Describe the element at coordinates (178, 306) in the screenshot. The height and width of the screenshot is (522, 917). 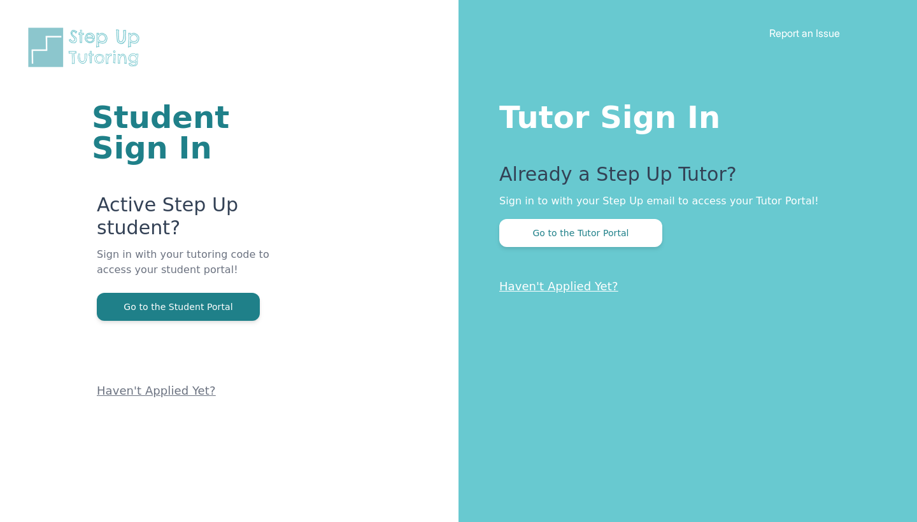
I see `a: Go to the Student Portal` at that location.